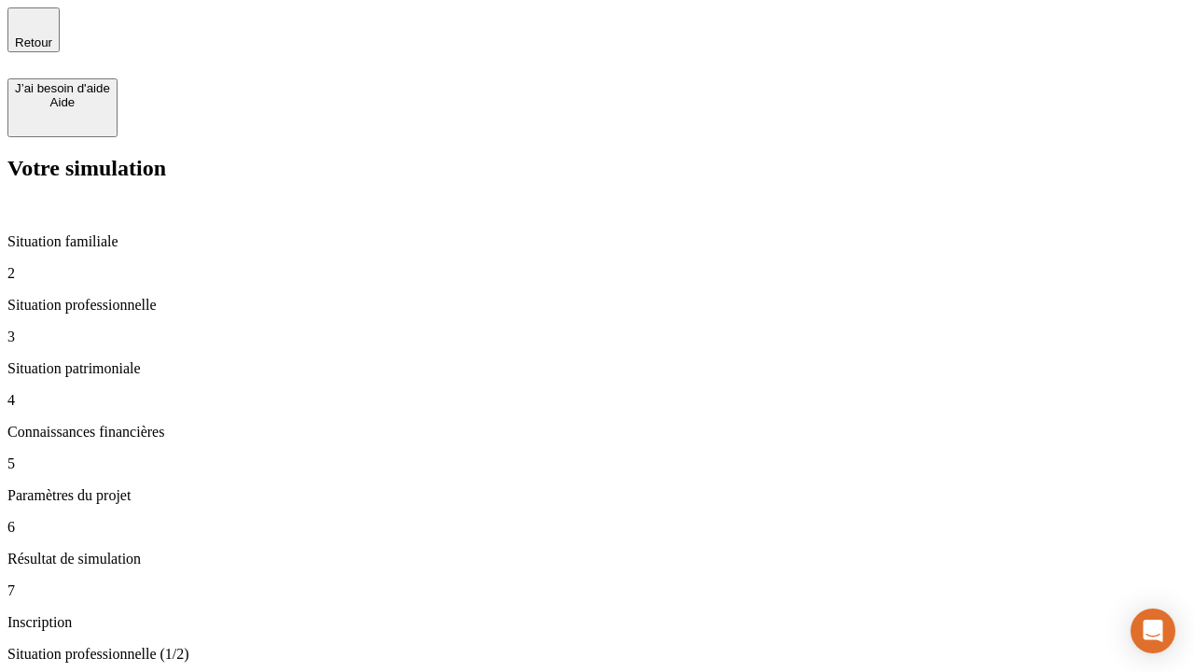 This screenshot has height=672, width=1194. What do you see at coordinates (62, 107) in the screenshot?
I see `button: J’ai besoin d'aideAide` at bounding box center [62, 107].